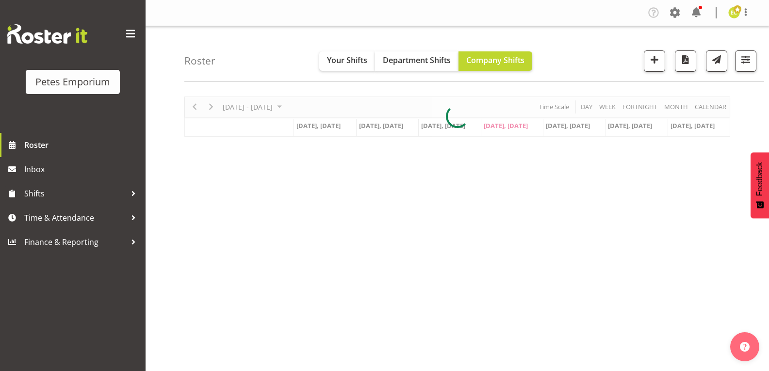  Describe the element at coordinates (82, 169) in the screenshot. I see `span: Inbox` at that location.